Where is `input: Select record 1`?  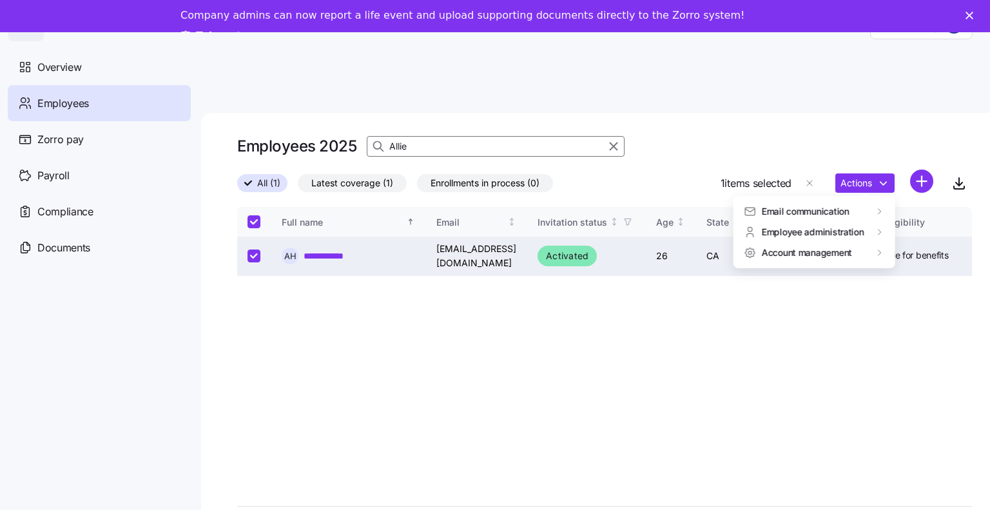
input: Select record 1 is located at coordinates (254, 256).